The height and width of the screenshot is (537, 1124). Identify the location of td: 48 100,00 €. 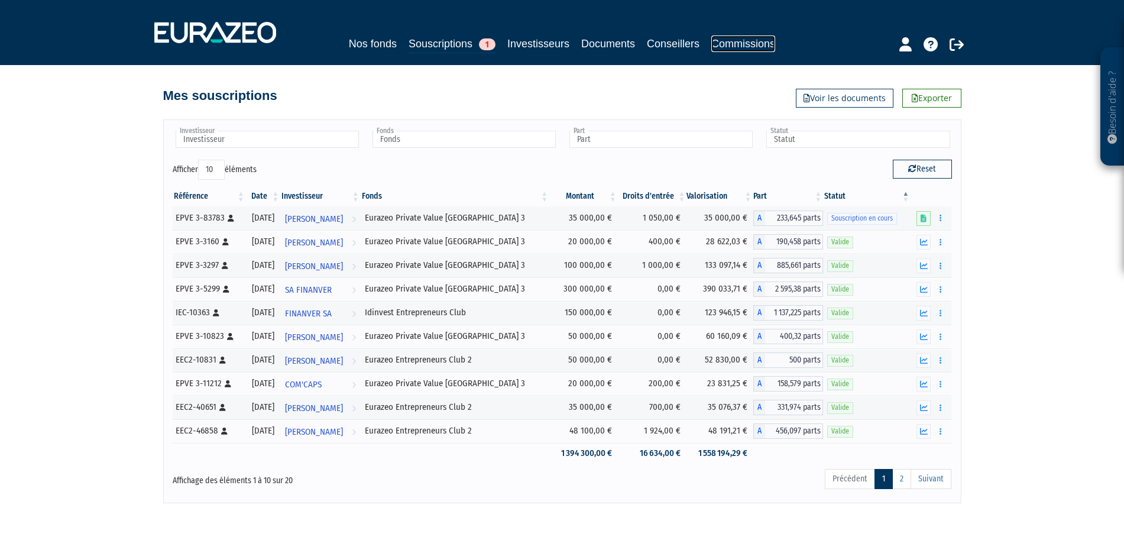
(583, 431).